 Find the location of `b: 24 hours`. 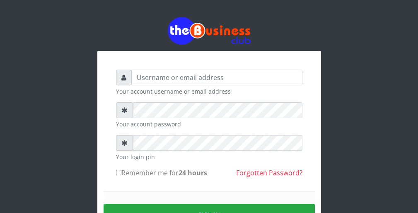

b: 24 hours is located at coordinates (193, 173).